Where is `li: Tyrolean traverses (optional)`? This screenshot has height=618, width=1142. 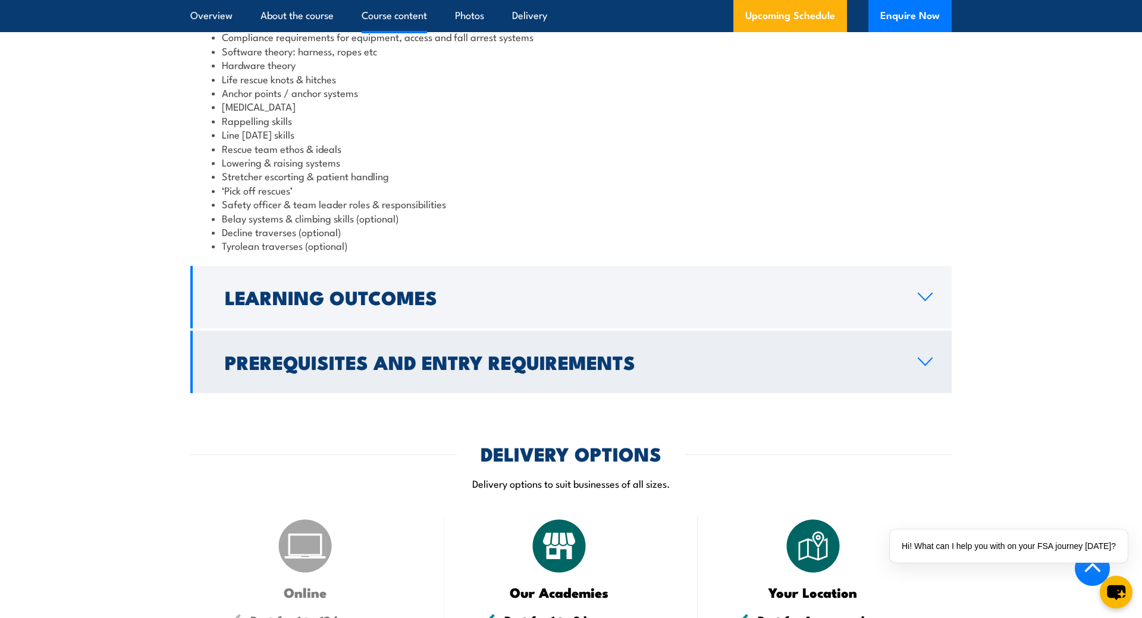 li: Tyrolean traverses (optional) is located at coordinates (571, 245).